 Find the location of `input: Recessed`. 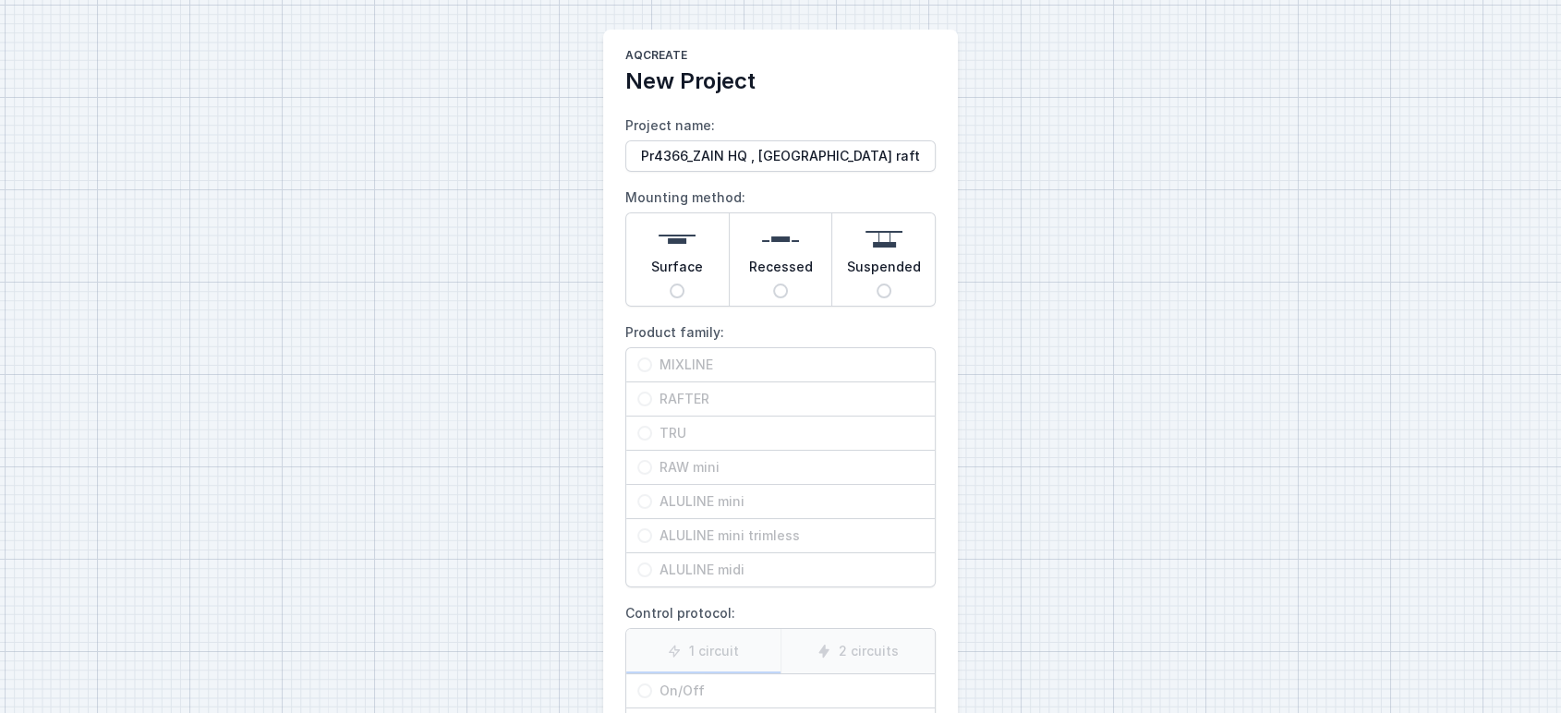

input: Recessed is located at coordinates (781, 291).